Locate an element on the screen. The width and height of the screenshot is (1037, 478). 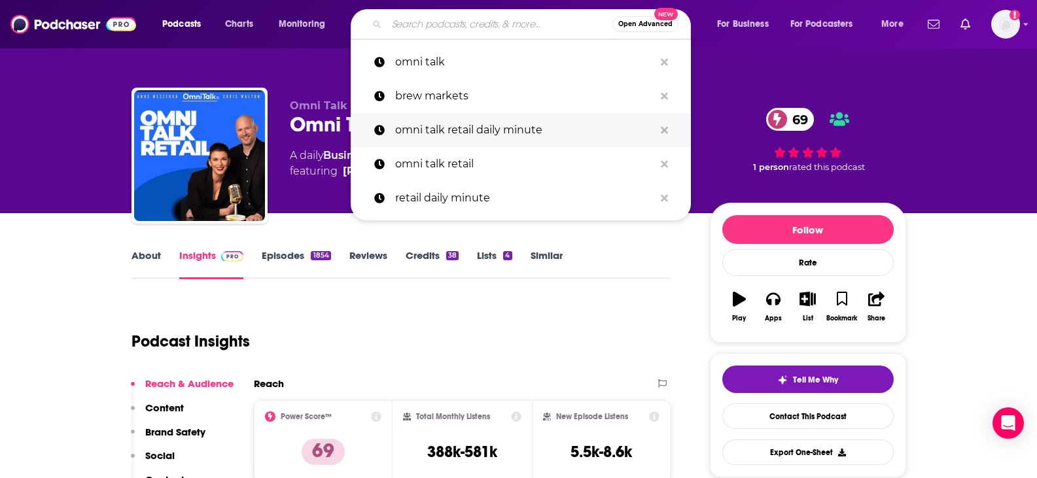
button: Brand Safety is located at coordinates (168, 438).